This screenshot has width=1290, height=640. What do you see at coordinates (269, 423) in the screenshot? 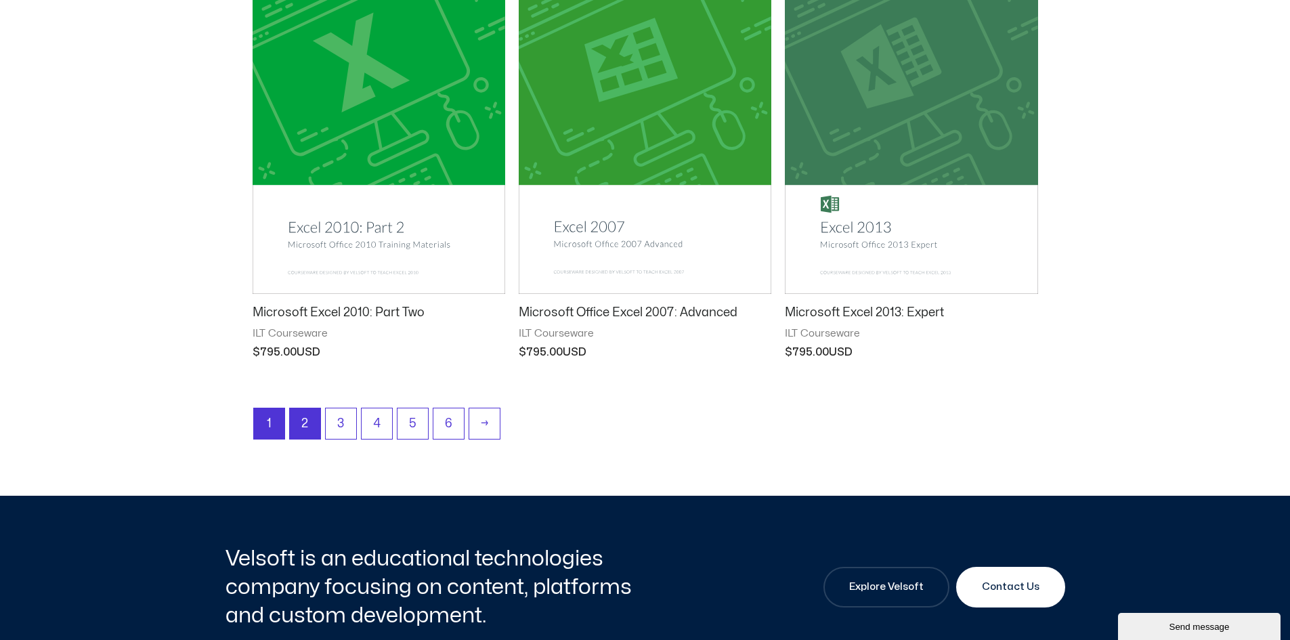
I see `span: Page 1` at bounding box center [269, 423].